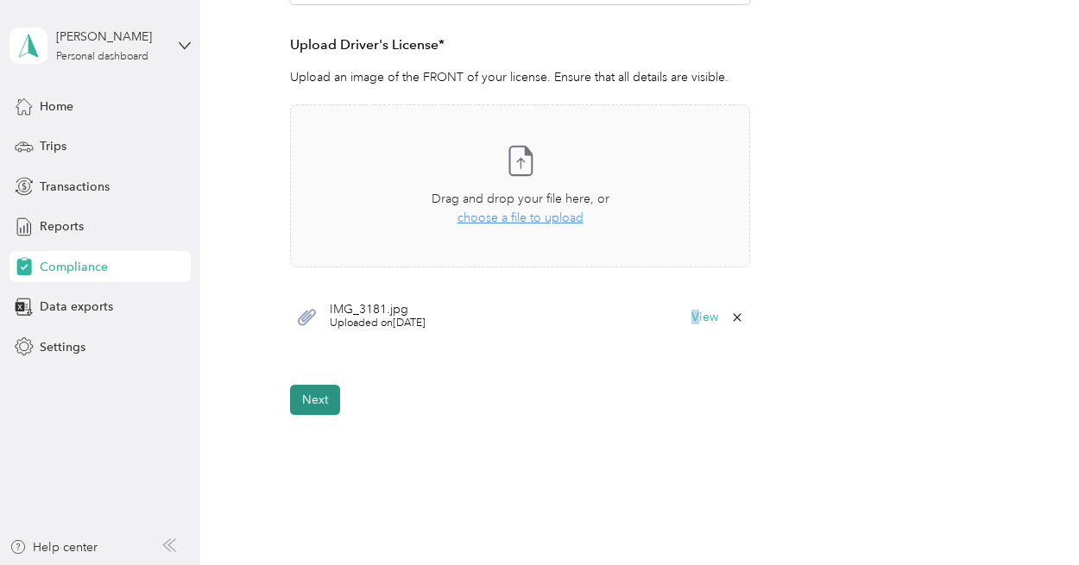 The height and width of the screenshot is (565, 1079). What do you see at coordinates (704, 318) in the screenshot?
I see `button: View` at bounding box center [704, 318].